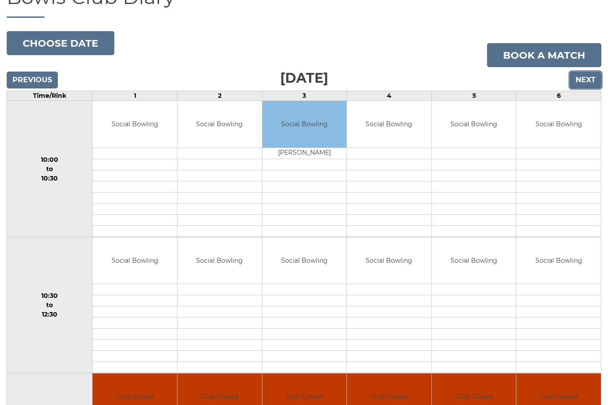 The height and width of the screenshot is (405, 608). I want to click on td: 6, so click(558, 96).